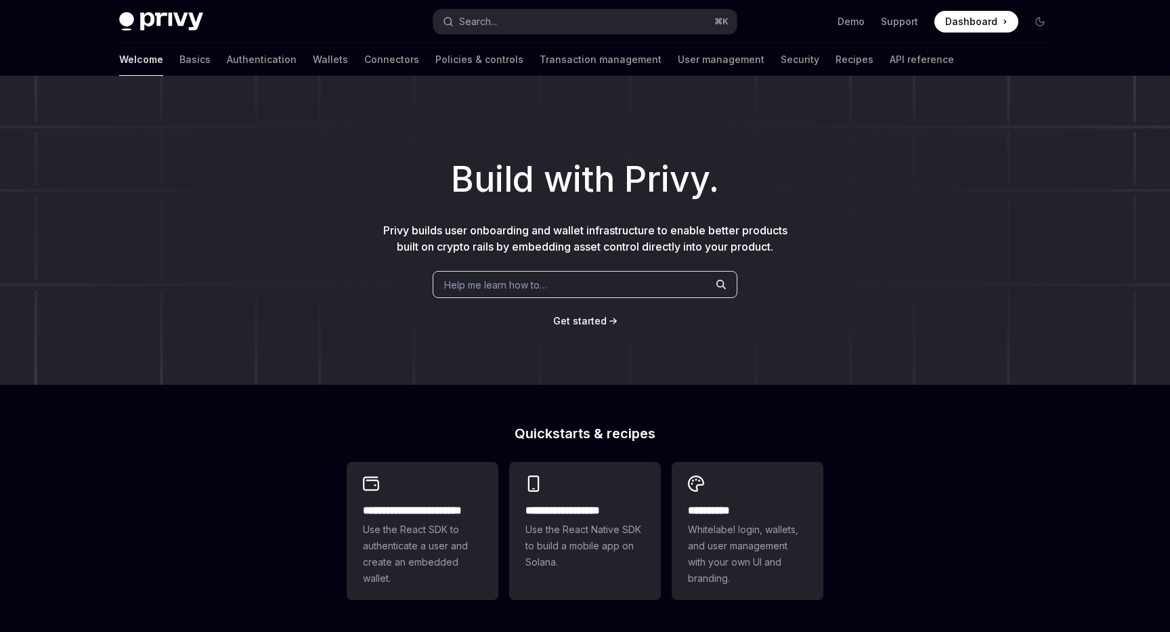 The width and height of the screenshot is (1170, 632). I want to click on a: Basics, so click(195, 60).